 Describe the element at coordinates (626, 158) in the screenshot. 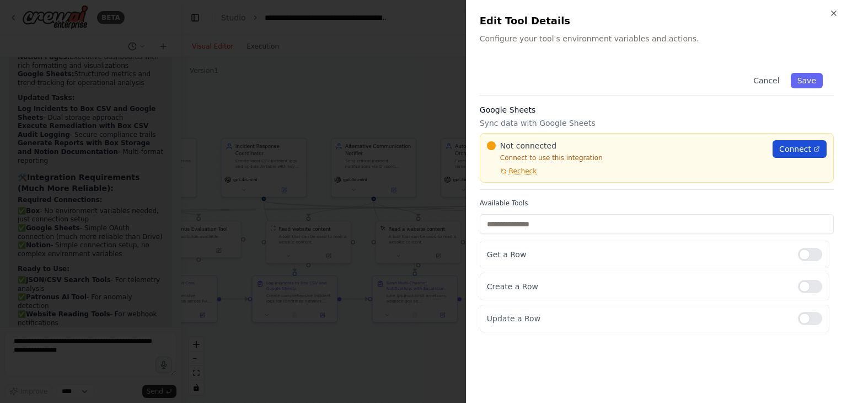

I see `p: Connect to use this integration` at that location.